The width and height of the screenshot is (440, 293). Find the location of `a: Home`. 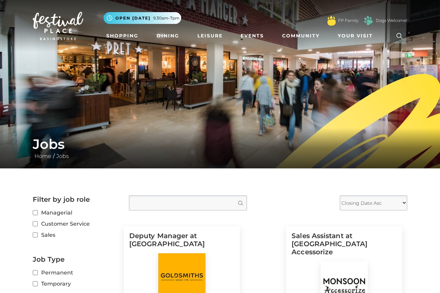

a: Home is located at coordinates (43, 156).